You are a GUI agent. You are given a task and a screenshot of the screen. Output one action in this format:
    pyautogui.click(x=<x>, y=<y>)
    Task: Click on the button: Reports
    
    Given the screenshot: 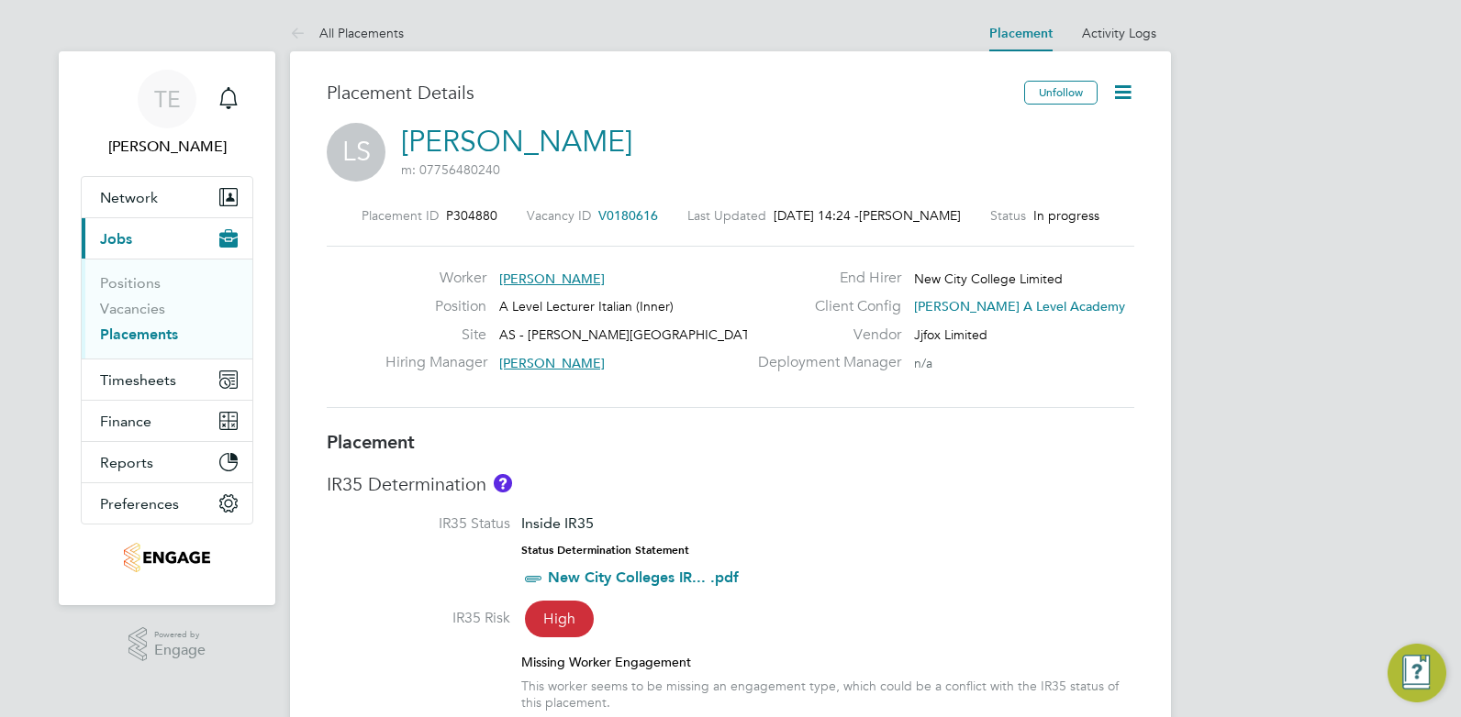 What is the action you would take?
    pyautogui.click(x=167, y=462)
    